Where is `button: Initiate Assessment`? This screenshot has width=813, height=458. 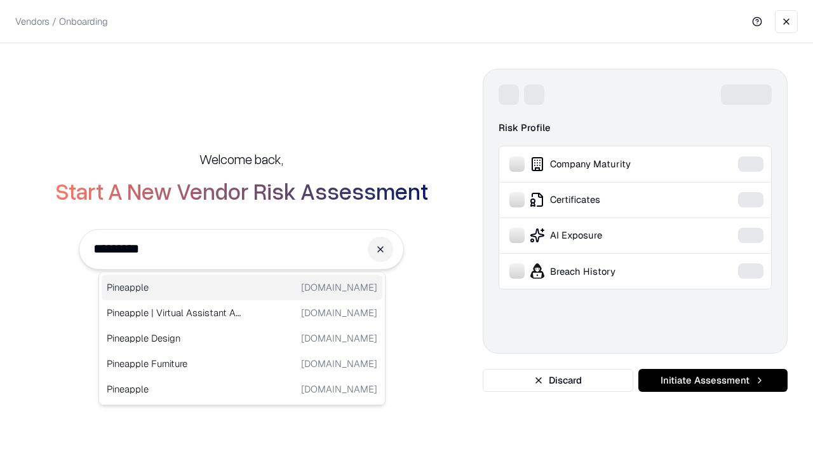
button: Initiate Assessment is located at coordinates (713, 380).